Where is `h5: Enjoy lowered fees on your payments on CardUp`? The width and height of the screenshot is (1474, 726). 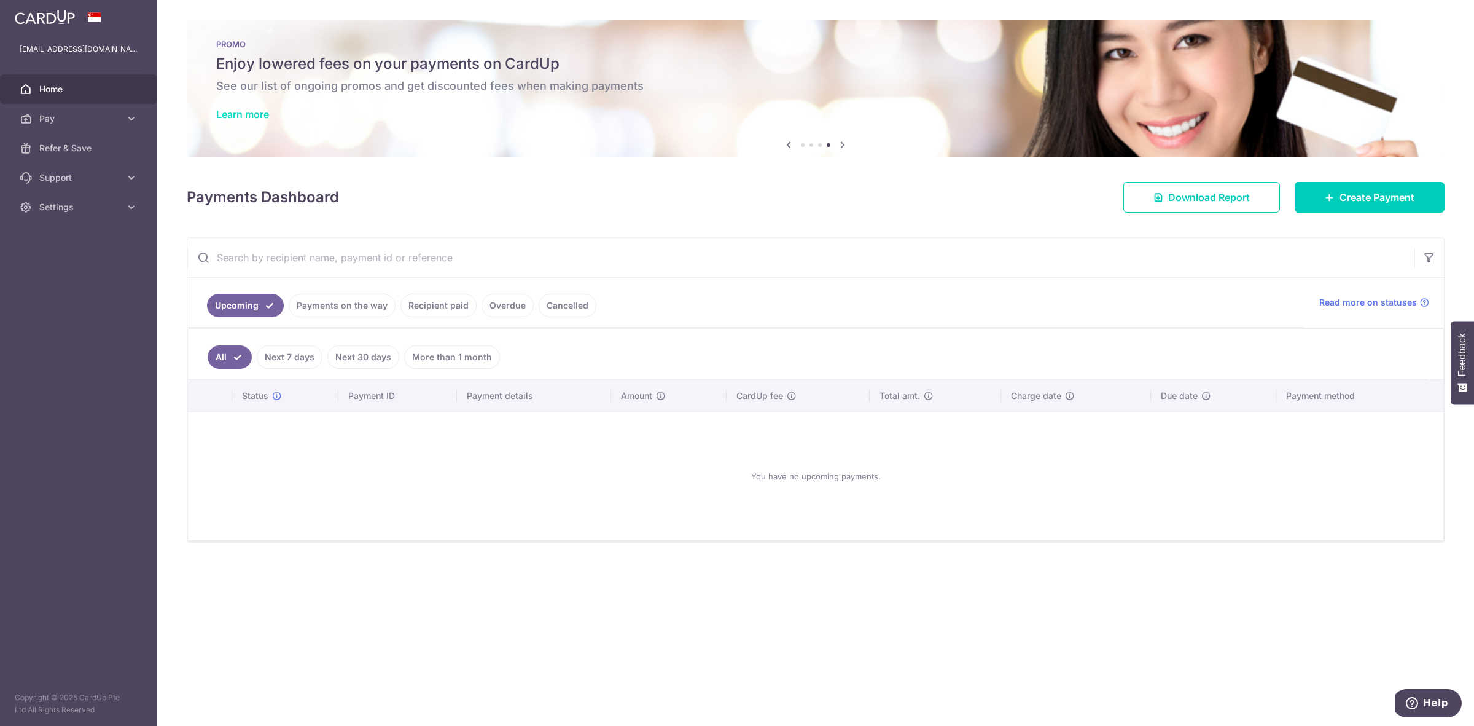 h5: Enjoy lowered fees on your payments on CardUp is located at coordinates (816, 64).